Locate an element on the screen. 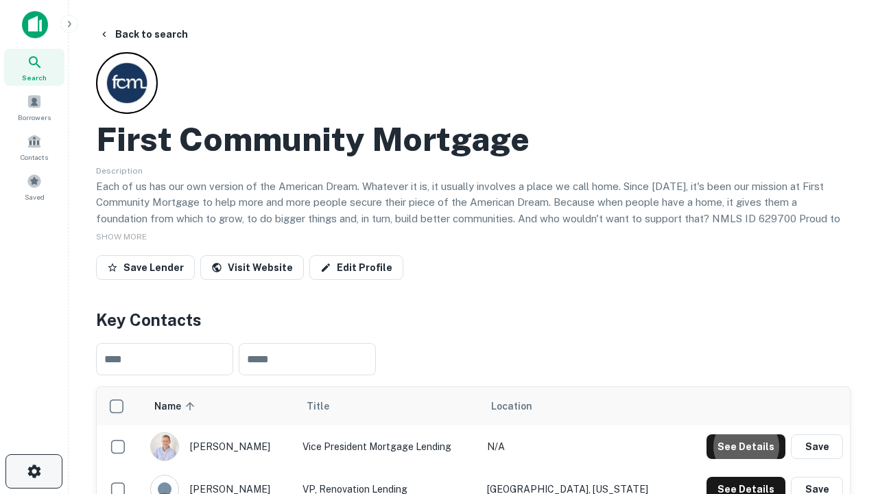 The height and width of the screenshot is (494, 878). button: Save is located at coordinates (817, 446).